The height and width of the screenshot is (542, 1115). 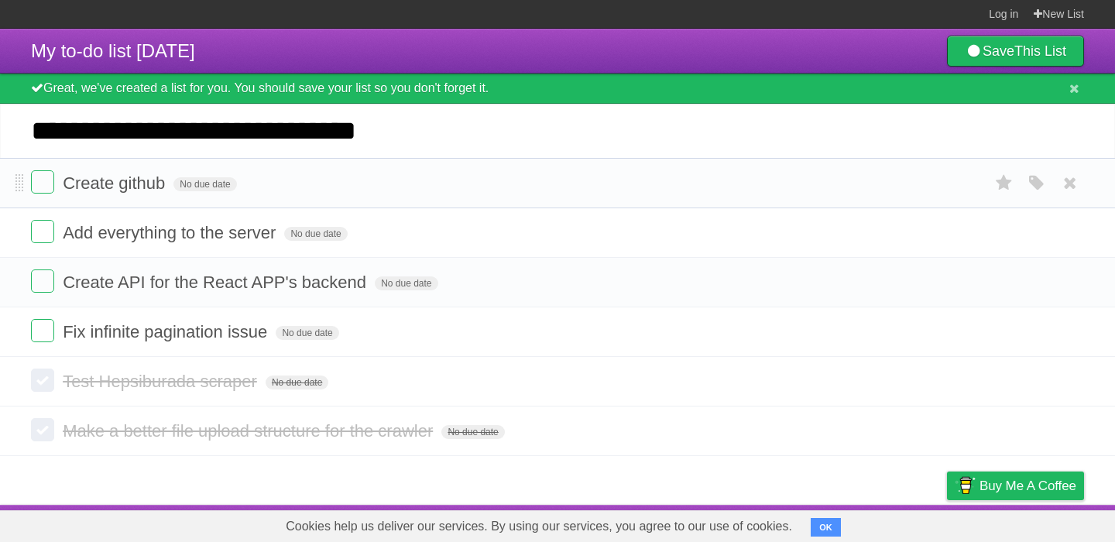 I want to click on a: SaveThis List, so click(x=1015, y=51).